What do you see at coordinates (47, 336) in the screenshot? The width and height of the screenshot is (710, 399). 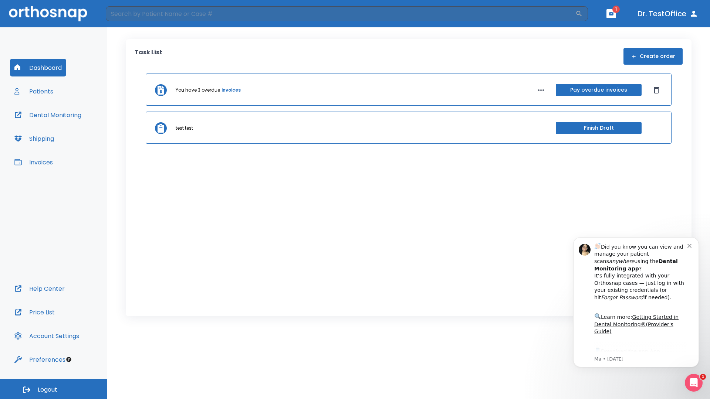 I see `a: Account Settings` at bounding box center [47, 336].